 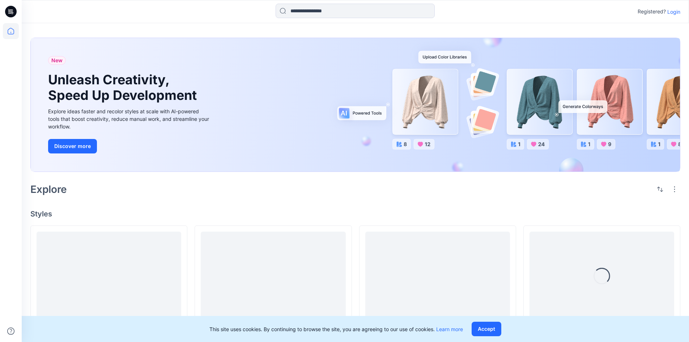 I want to click on div: Explore ideas faster and recolor styles at scale with AI-powered tools that boost creativity, red..., so click(x=130, y=119).